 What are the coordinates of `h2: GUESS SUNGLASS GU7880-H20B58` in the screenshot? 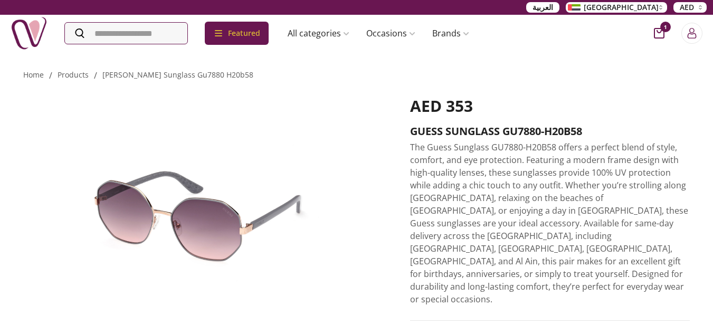 It's located at (550, 131).